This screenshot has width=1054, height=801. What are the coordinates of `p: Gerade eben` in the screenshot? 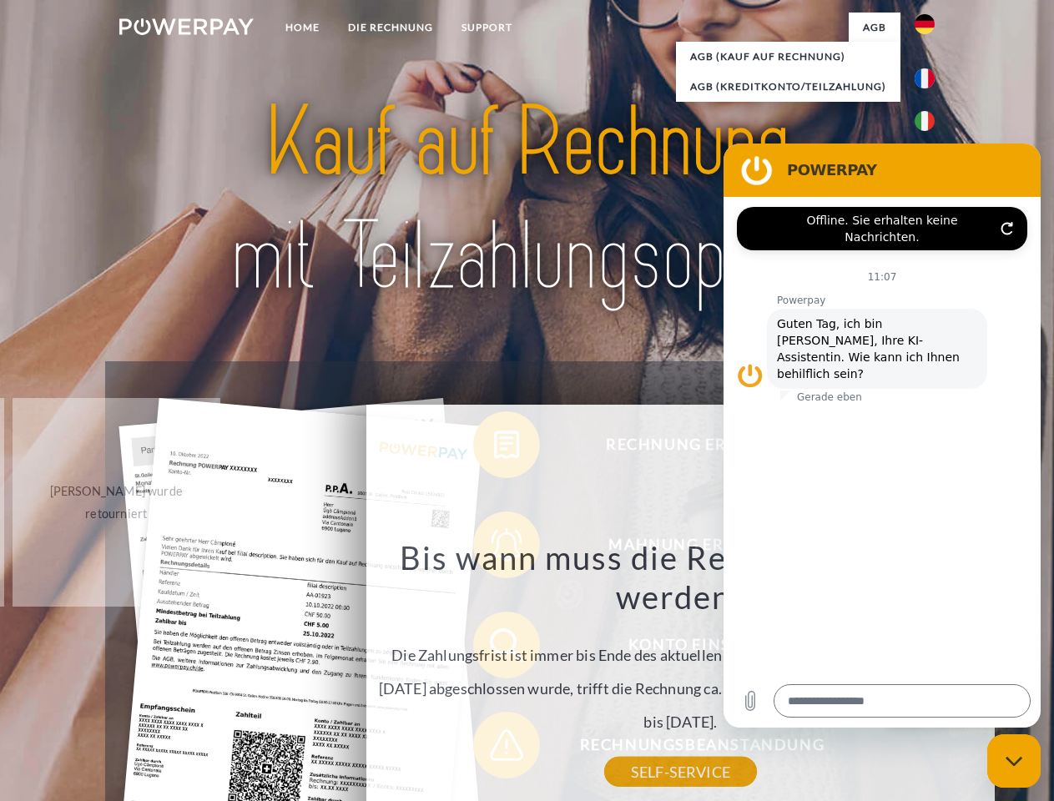 It's located at (106, 254).